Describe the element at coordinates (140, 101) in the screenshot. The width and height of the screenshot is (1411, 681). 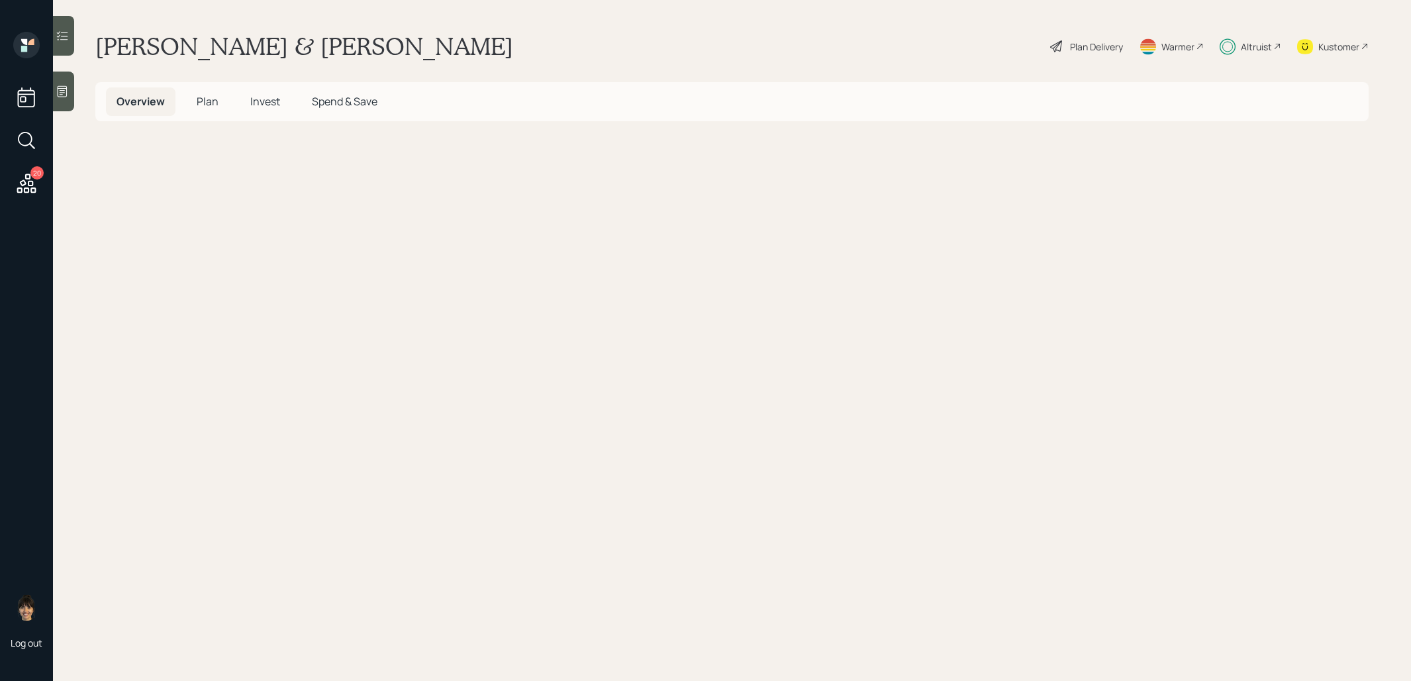
I see `span: Overview` at that location.